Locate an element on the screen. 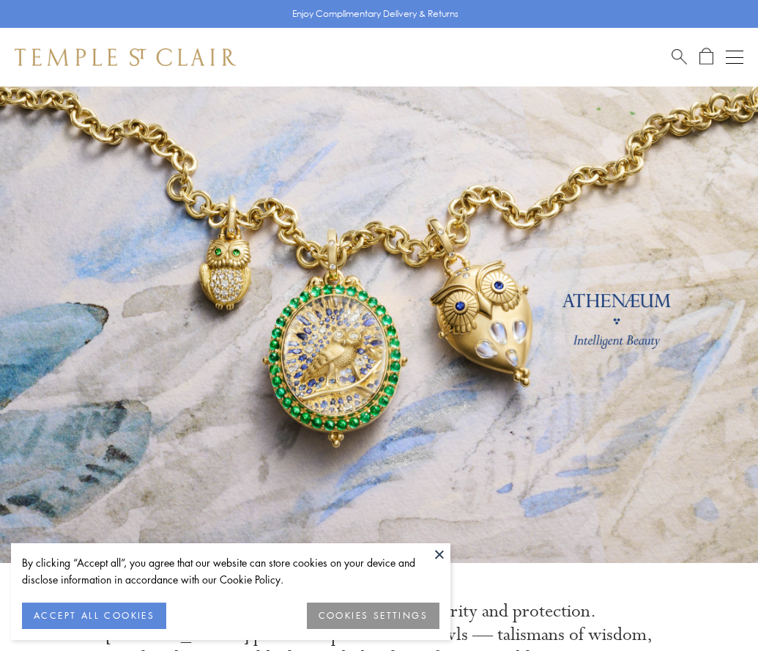 The image size is (758, 651). button: Open navigation is located at coordinates (735, 57).